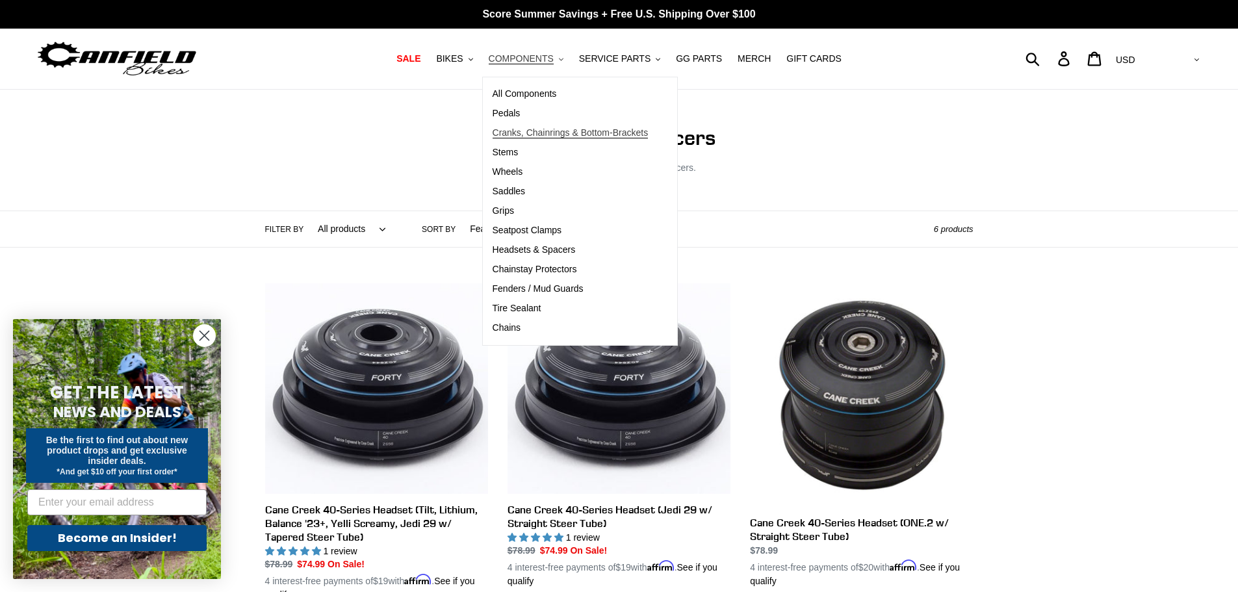  What do you see at coordinates (571, 94) in the screenshot?
I see `a: All Components` at bounding box center [571, 94].